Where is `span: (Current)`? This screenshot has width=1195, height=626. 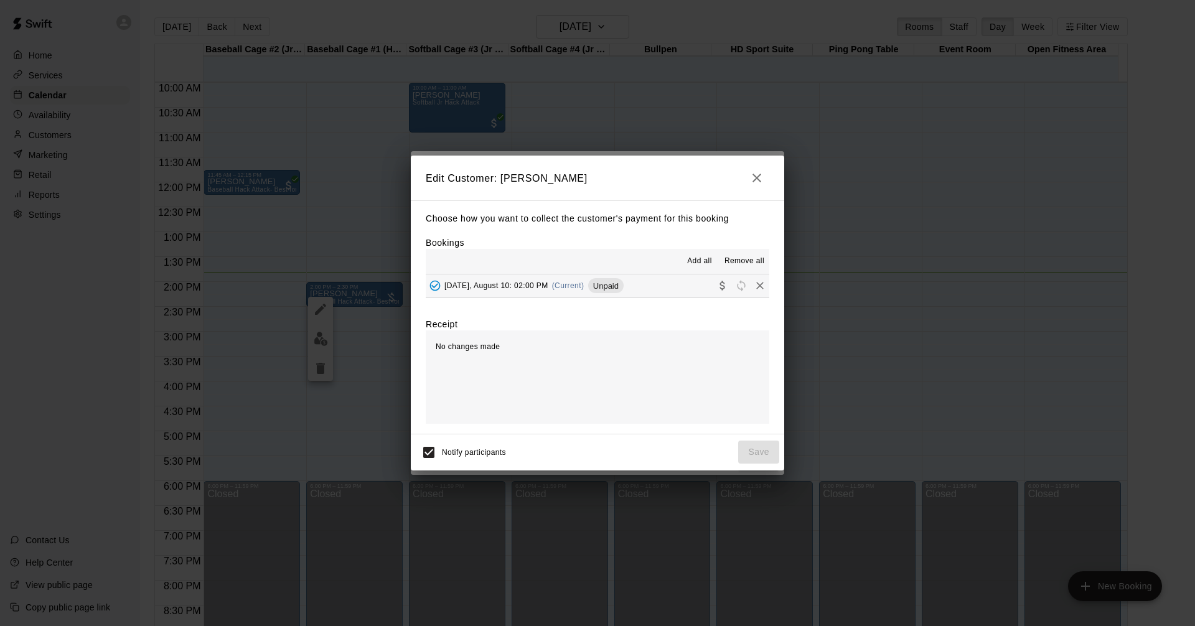 span: (Current) is located at coordinates (568, 286).